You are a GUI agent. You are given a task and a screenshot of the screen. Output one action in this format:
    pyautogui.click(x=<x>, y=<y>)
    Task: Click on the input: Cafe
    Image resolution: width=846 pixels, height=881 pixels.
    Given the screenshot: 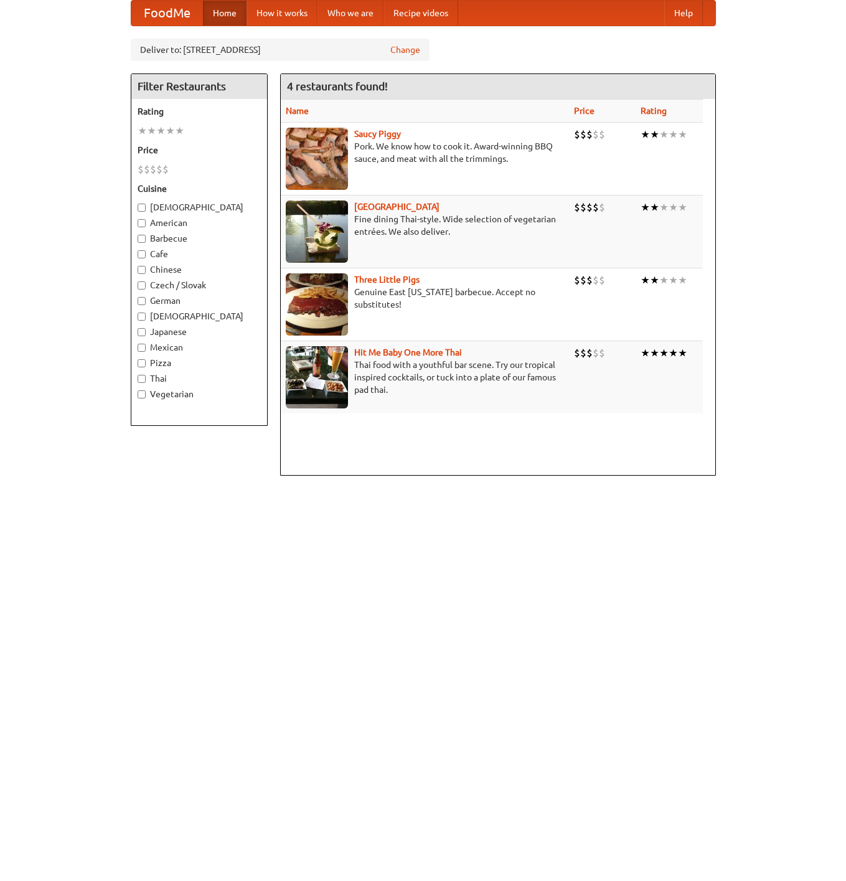 What is the action you would take?
    pyautogui.click(x=141, y=254)
    